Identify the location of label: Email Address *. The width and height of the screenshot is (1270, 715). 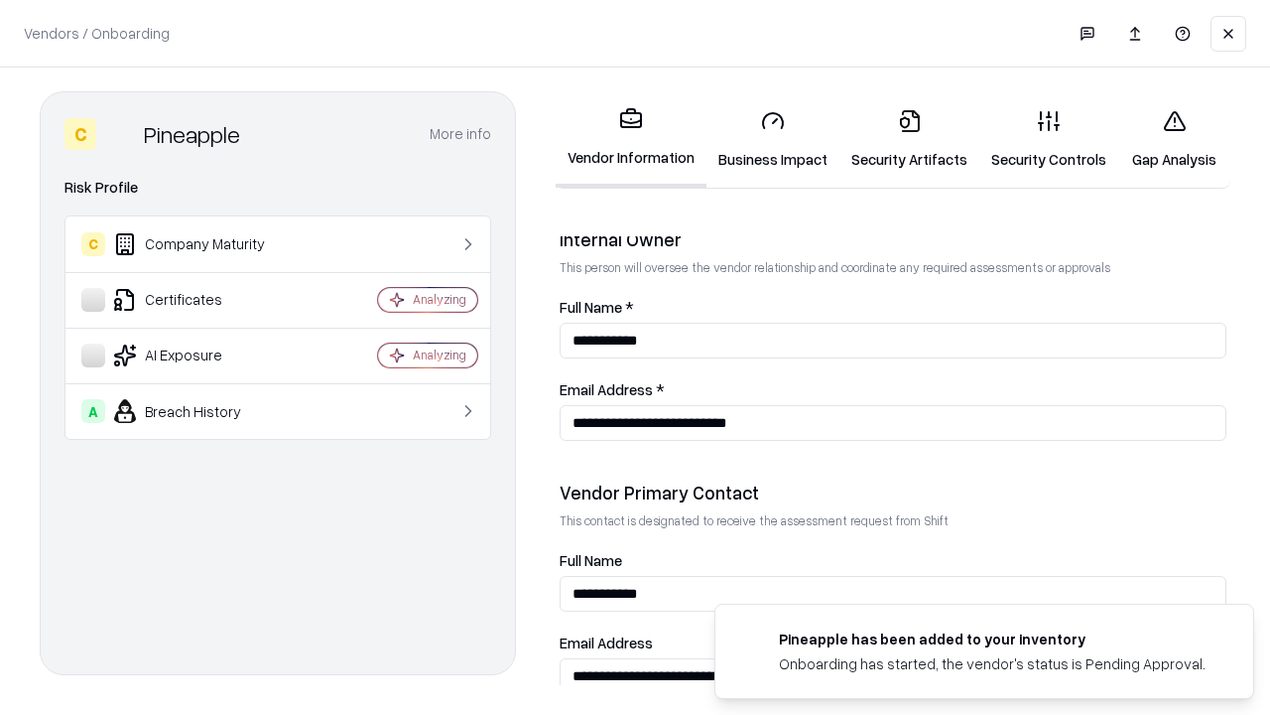
(893, 389).